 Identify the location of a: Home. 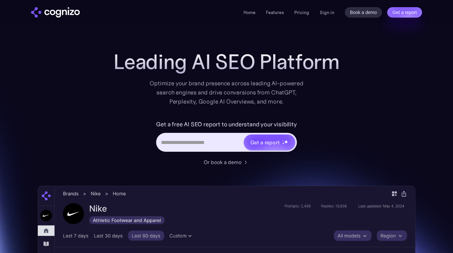
(249, 12).